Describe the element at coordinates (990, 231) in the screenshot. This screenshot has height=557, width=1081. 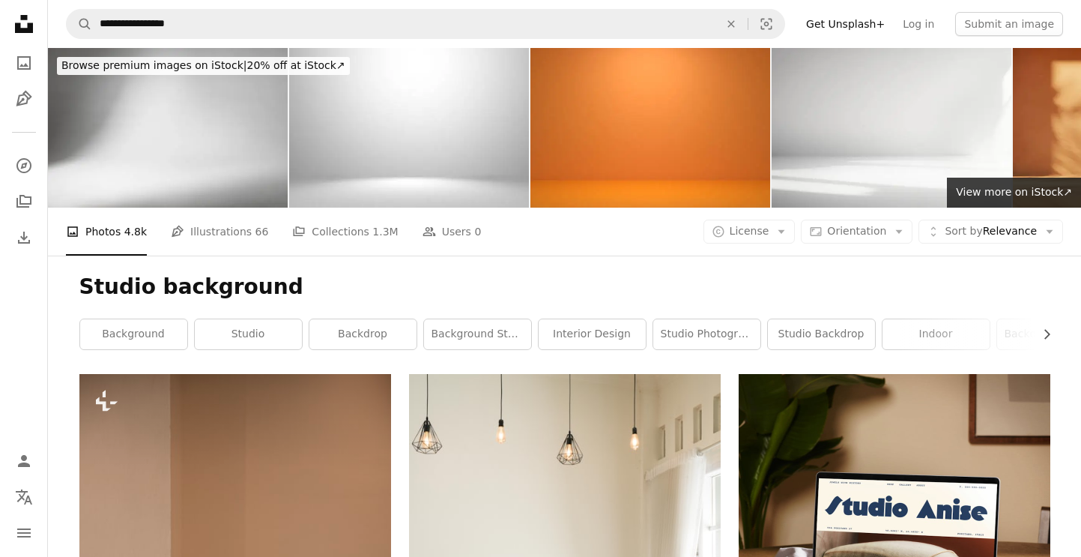
I see `span: Relevance` at that location.